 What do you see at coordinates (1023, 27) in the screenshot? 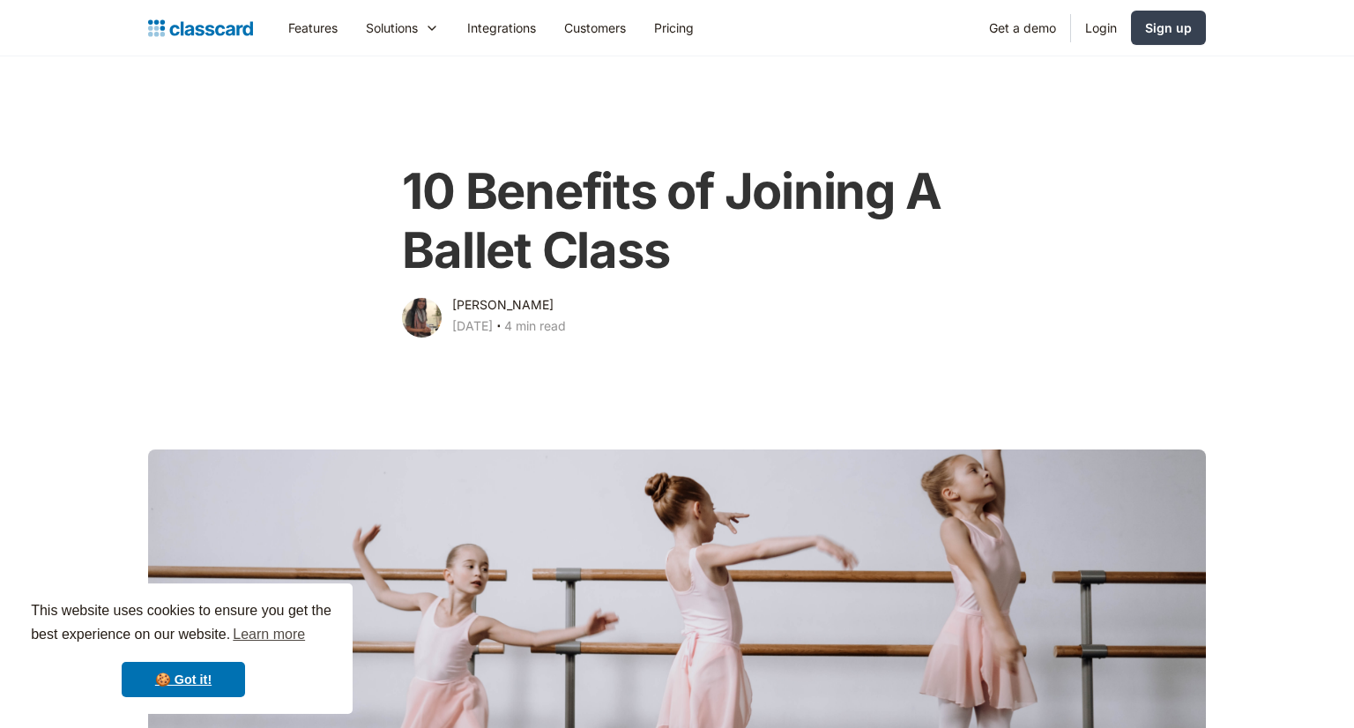
I see `a: Get a demo` at bounding box center [1023, 27].